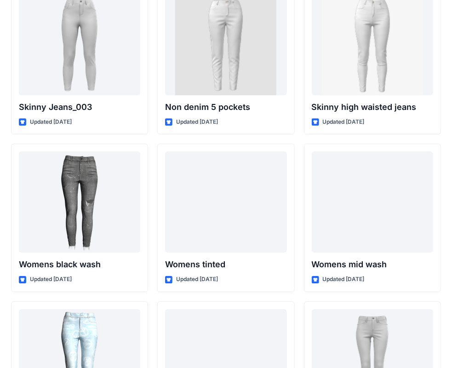 The height and width of the screenshot is (368, 452). Describe the element at coordinates (226, 107) in the screenshot. I see `p: Non denim 5 pockets` at that location.